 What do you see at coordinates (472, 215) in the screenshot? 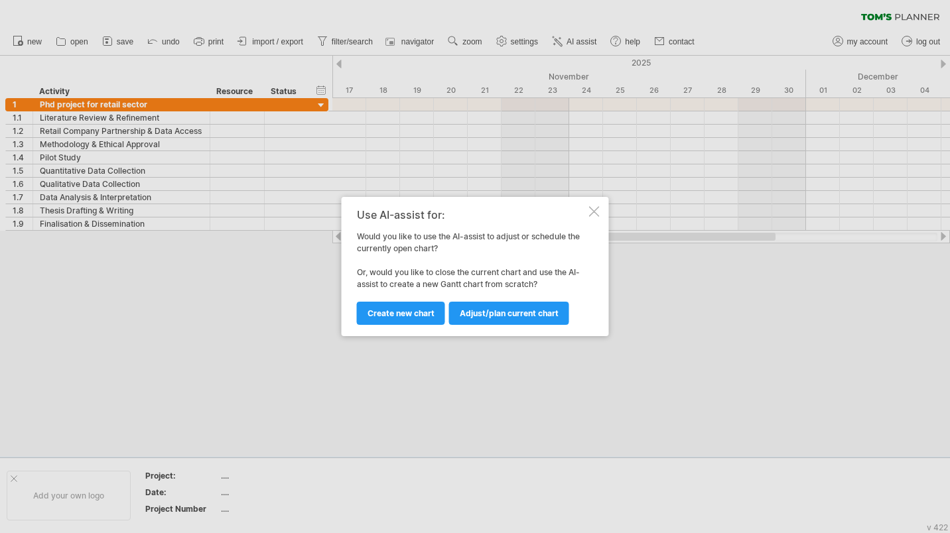
I see `div: Use AI-assist for:` at bounding box center [472, 215].